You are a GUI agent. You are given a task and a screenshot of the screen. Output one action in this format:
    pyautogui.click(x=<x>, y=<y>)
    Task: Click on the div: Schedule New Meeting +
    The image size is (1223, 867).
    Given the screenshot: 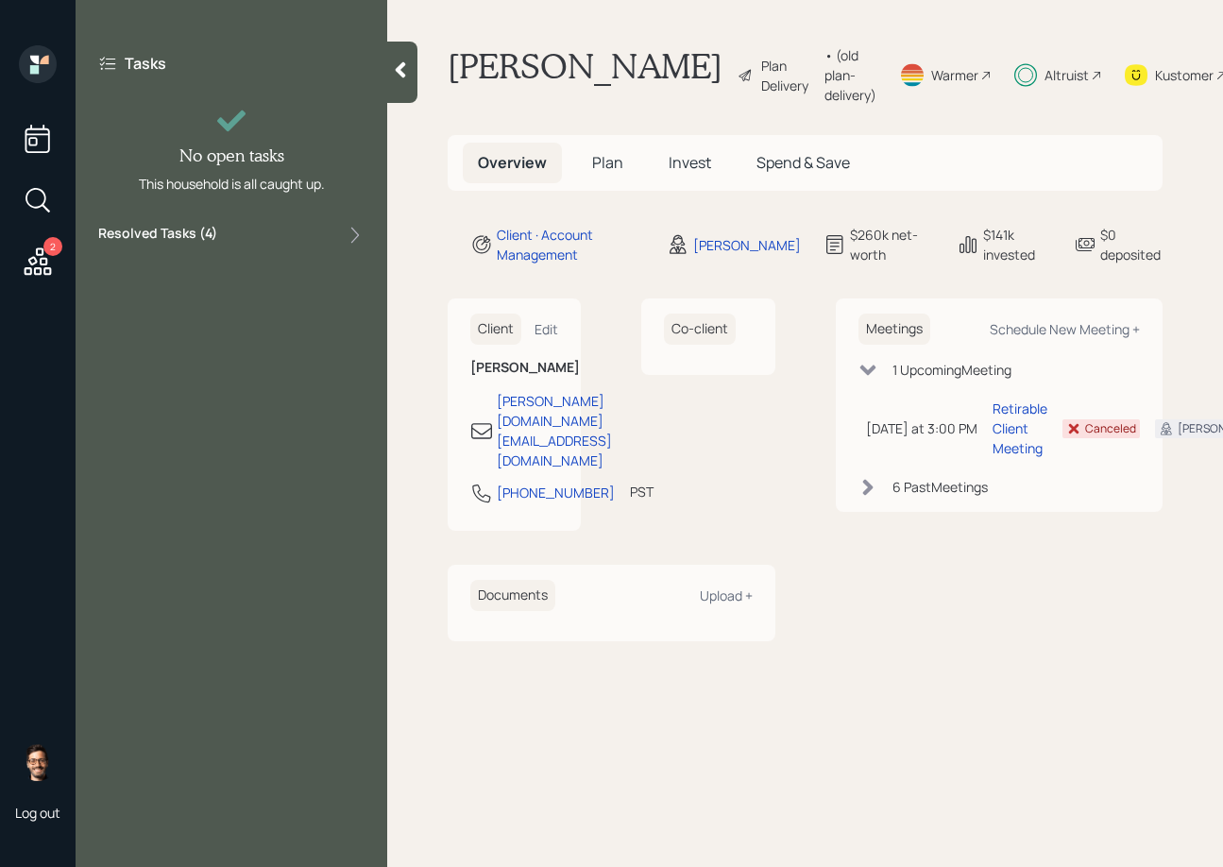 What is the action you would take?
    pyautogui.click(x=1064, y=329)
    